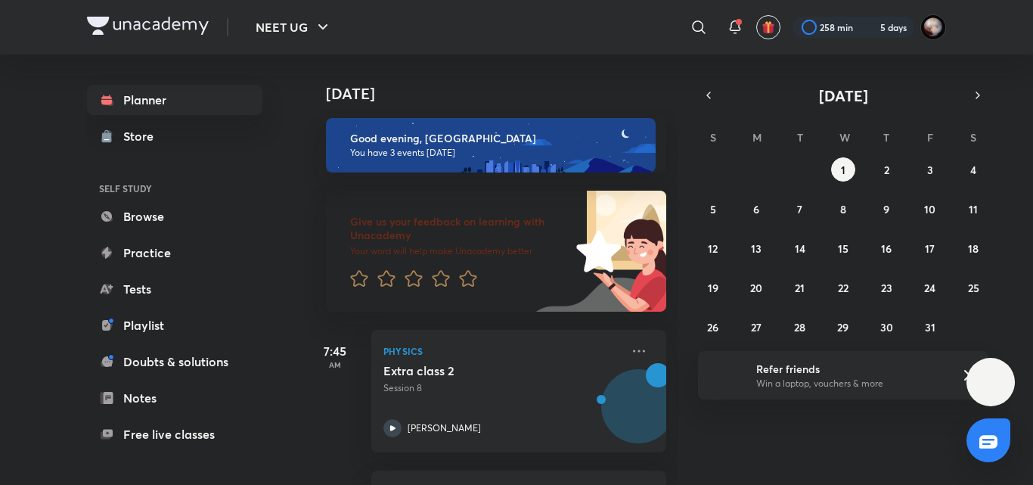  Describe the element at coordinates (713, 248) in the screenshot. I see `button: October 12, 2025` at that location.